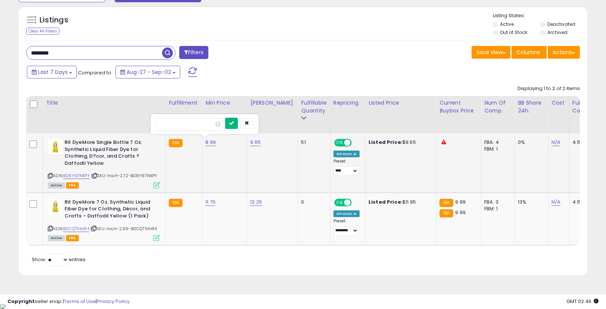 The height and width of the screenshot is (309, 606). I want to click on label: Archived, so click(557, 32).